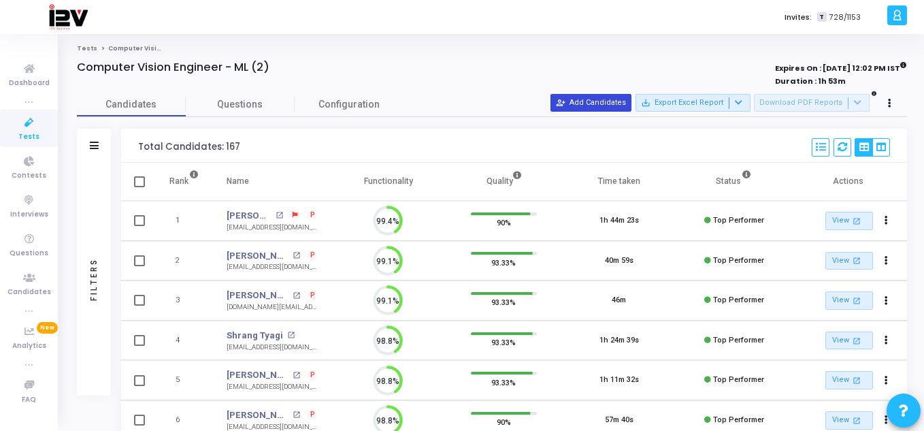 The width and height of the screenshot is (924, 431). I want to click on div: 1h 11m 32s, so click(619, 380).